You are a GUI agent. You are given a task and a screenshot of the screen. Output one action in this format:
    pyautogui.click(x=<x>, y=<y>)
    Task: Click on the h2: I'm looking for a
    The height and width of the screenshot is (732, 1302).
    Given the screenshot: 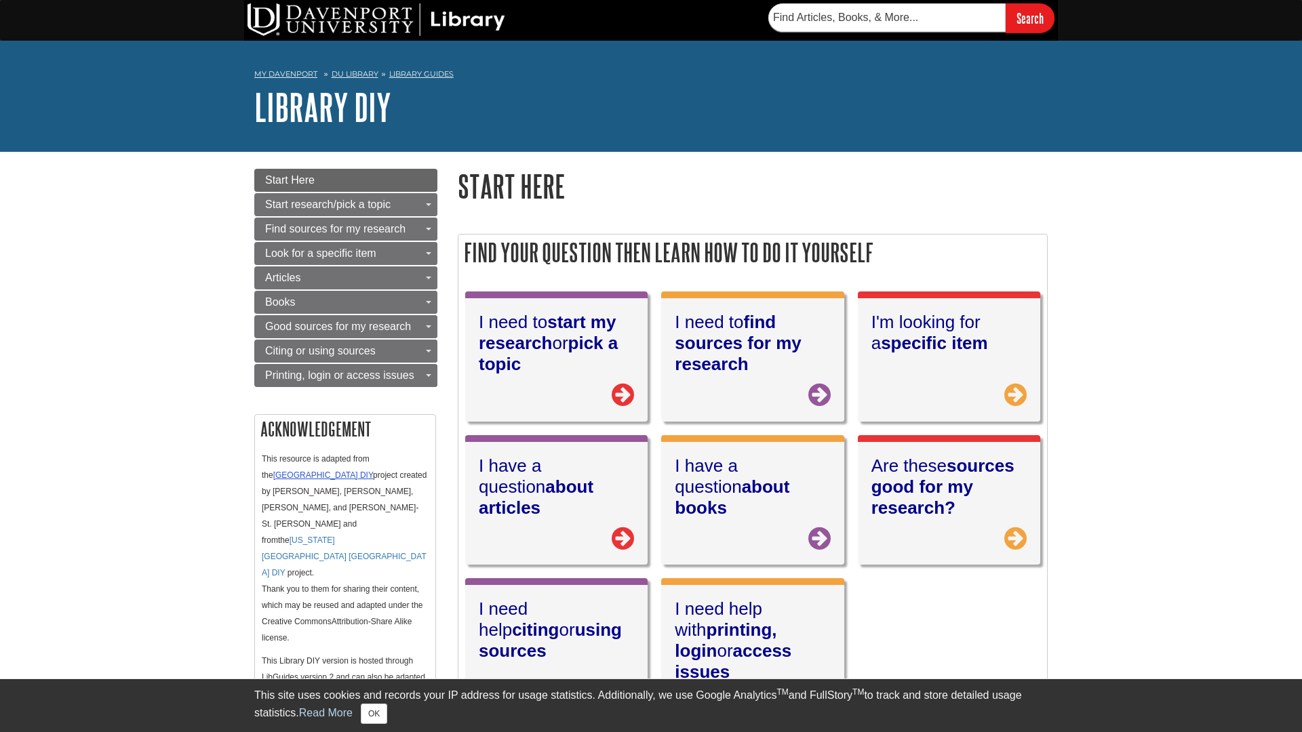 What is the action you would take?
    pyautogui.click(x=948, y=338)
    